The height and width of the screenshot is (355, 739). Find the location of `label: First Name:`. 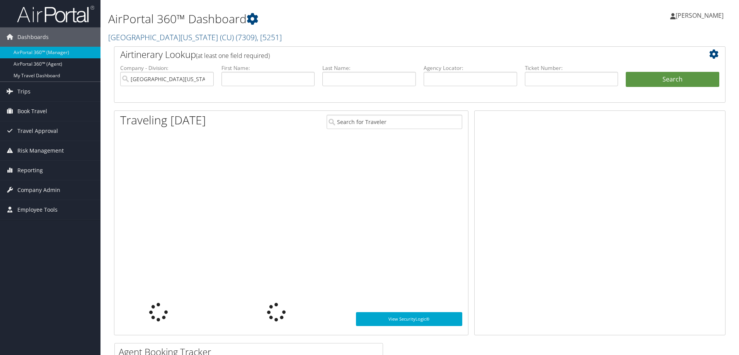

label: First Name: is located at coordinates (268, 68).